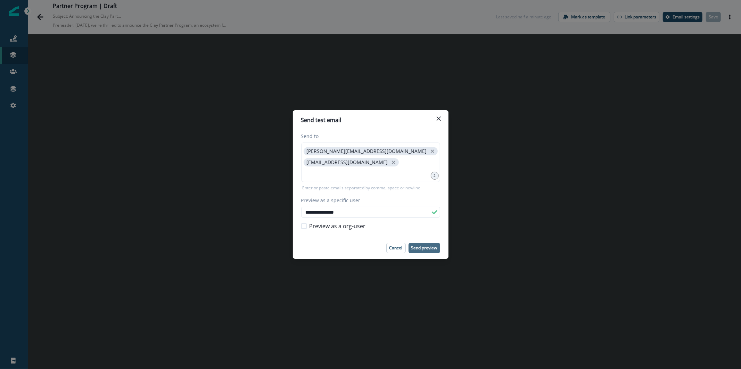 The height and width of the screenshot is (369, 741). Describe the element at coordinates (337, 226) in the screenshot. I see `span: Preview as a org-user` at that location.